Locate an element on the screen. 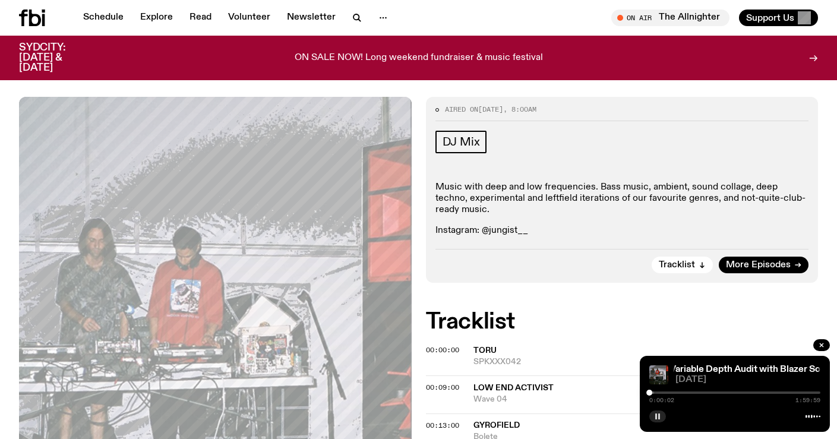 This screenshot has width=837, height=439. span: Wave 04 is located at coordinates (646, 399).